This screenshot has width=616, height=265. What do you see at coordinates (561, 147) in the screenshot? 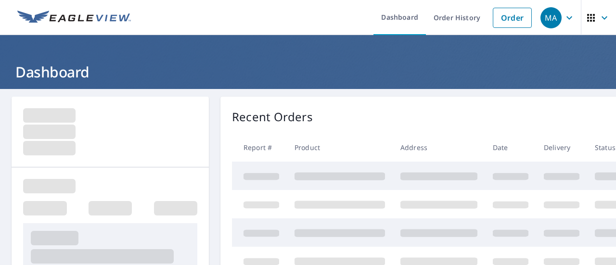
I see `th: Delivery` at bounding box center [561, 147].